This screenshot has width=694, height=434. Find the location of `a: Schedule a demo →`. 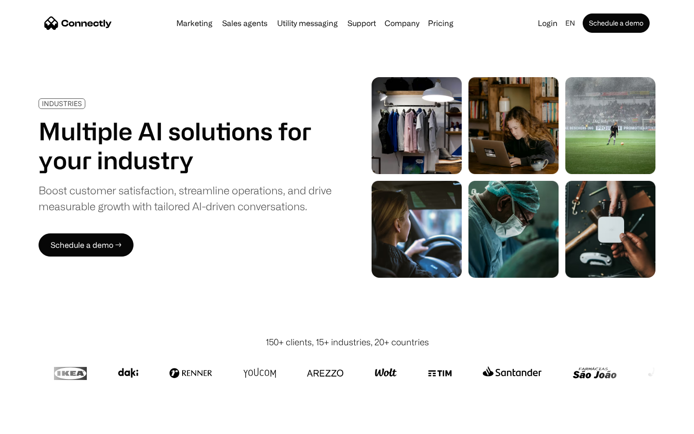

a: Schedule a demo → is located at coordinates (86, 245).